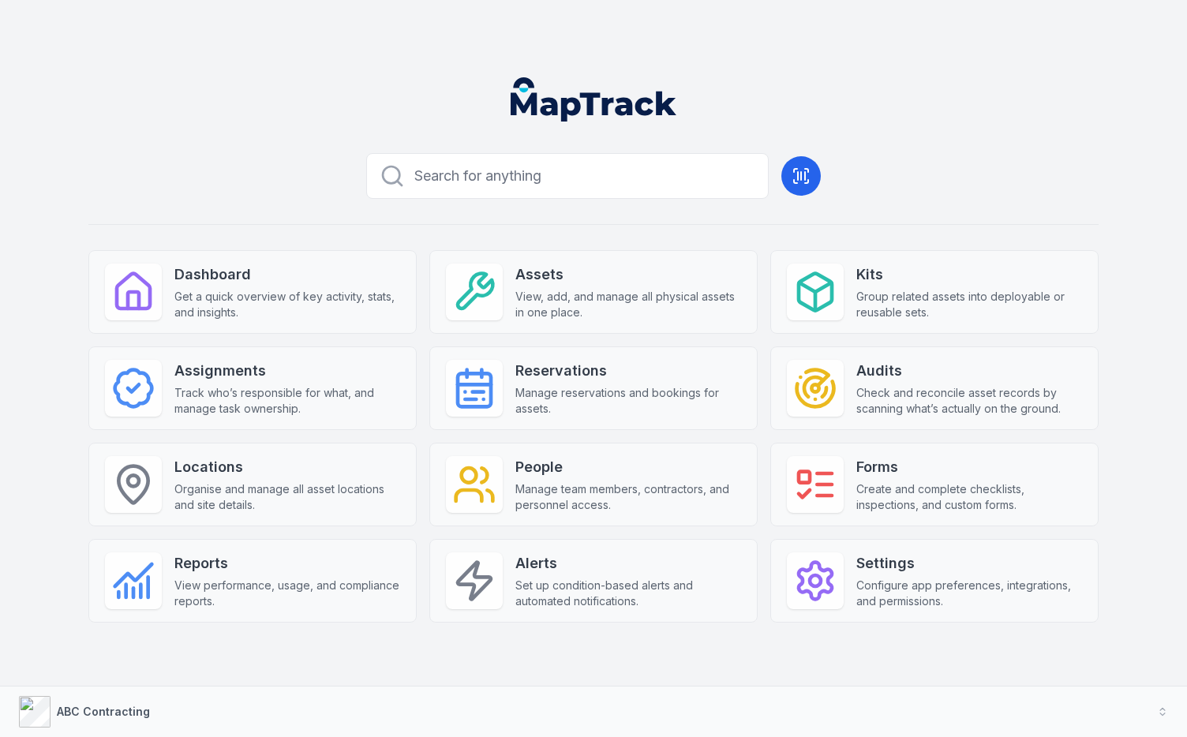 The image size is (1187, 737). What do you see at coordinates (969, 305) in the screenshot?
I see `span: Group related assets into deployable or reusable sets.` at bounding box center [969, 305].